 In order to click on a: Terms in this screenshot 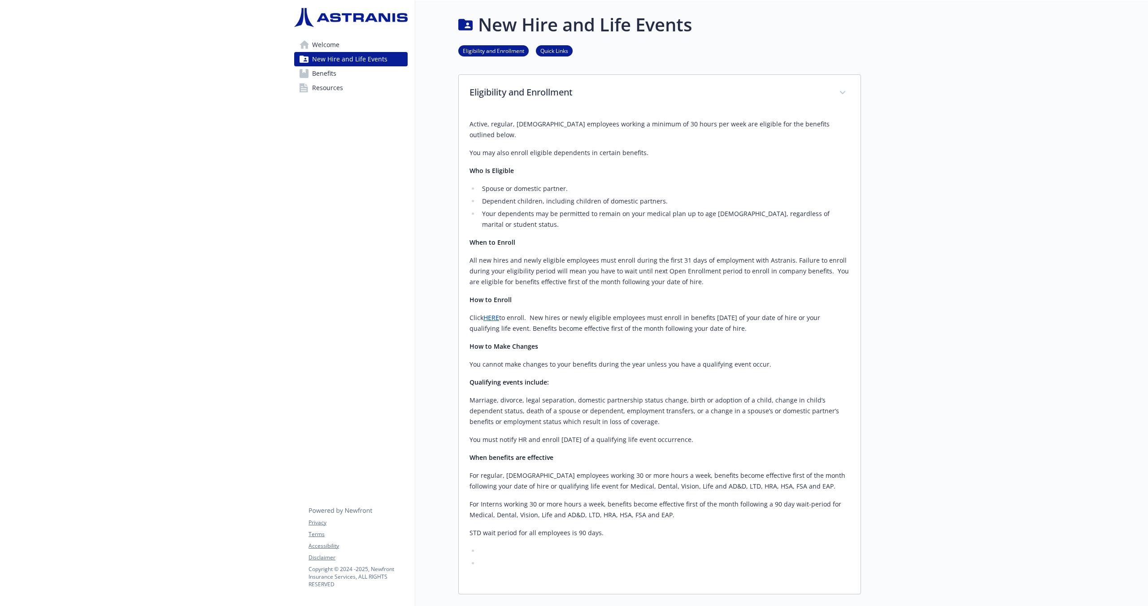, I will do `click(358, 534)`.